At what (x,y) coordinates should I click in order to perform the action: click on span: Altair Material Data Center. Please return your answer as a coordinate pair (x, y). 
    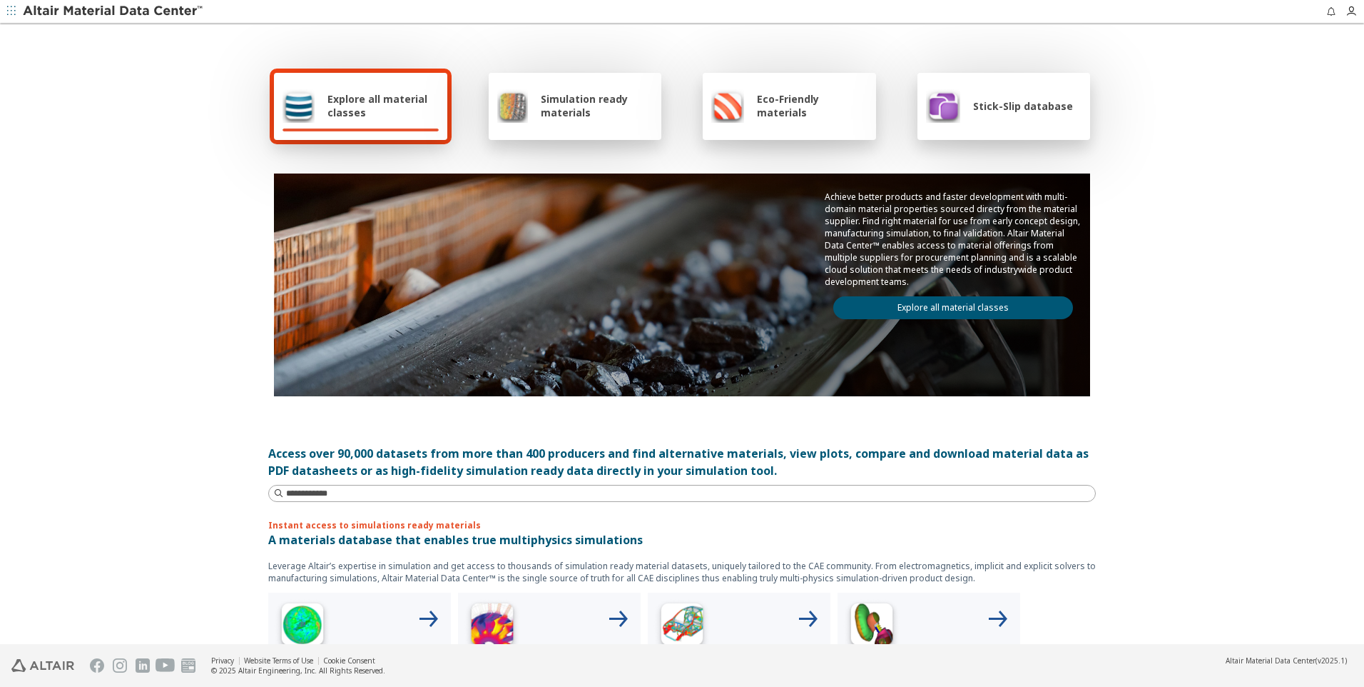
    Looking at the image, I should click on (1271, 660).